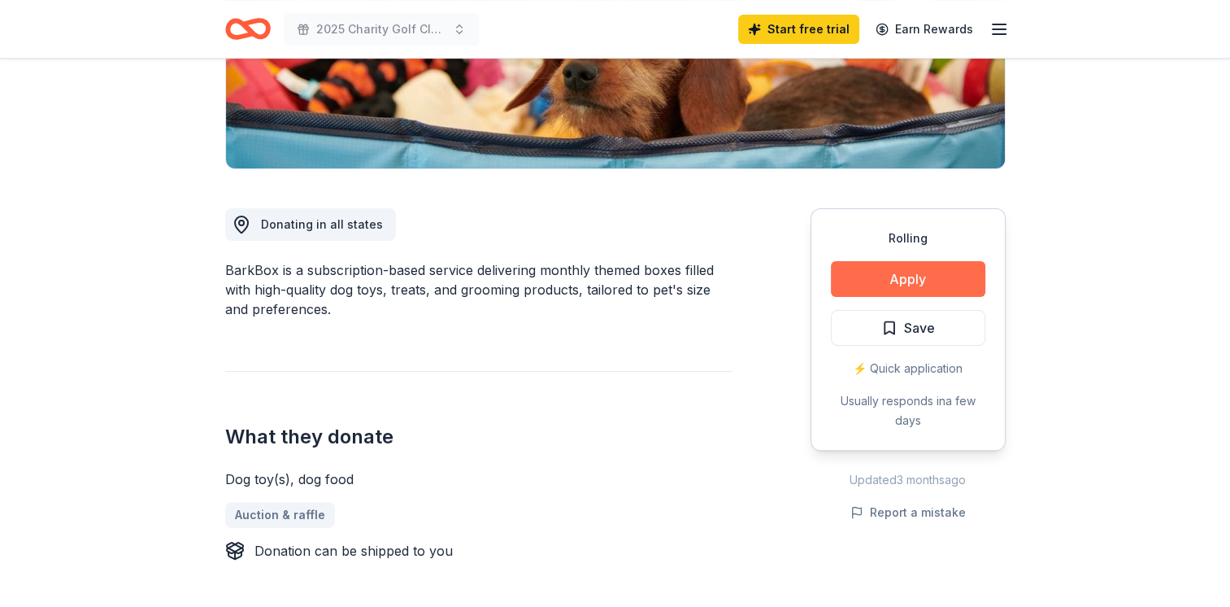 The width and height of the screenshot is (1230, 607). I want to click on a: Home, so click(248, 28).